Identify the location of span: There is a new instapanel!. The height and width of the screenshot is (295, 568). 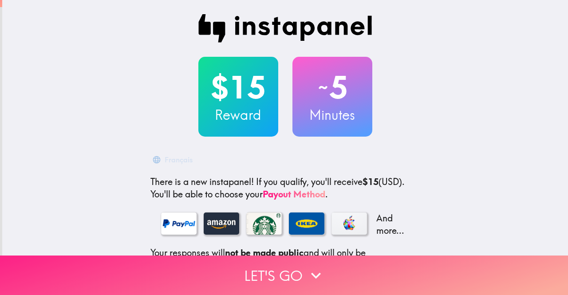
(202, 181).